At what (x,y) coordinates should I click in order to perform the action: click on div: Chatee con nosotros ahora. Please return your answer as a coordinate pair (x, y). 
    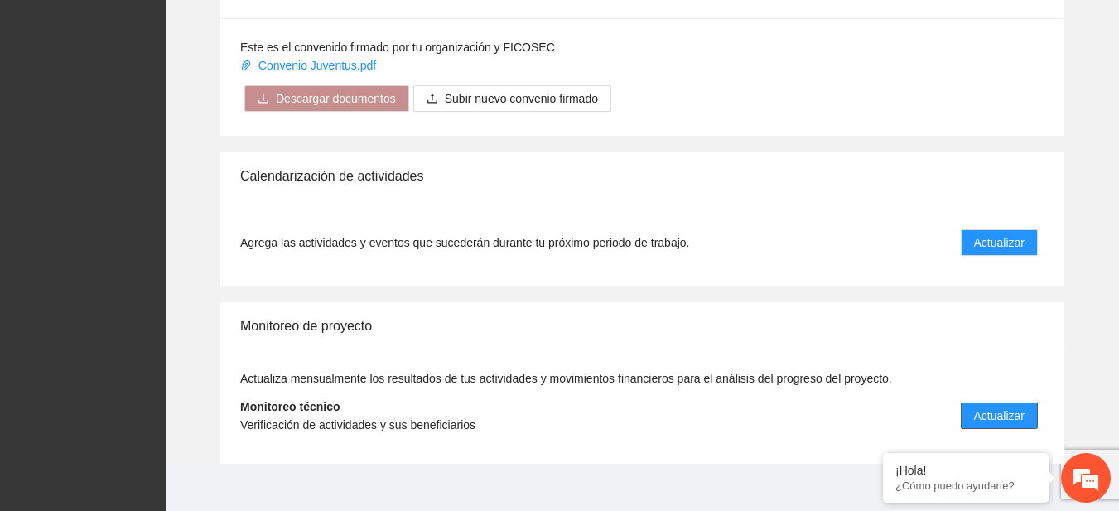
    Looking at the image, I should click on (182, 95).